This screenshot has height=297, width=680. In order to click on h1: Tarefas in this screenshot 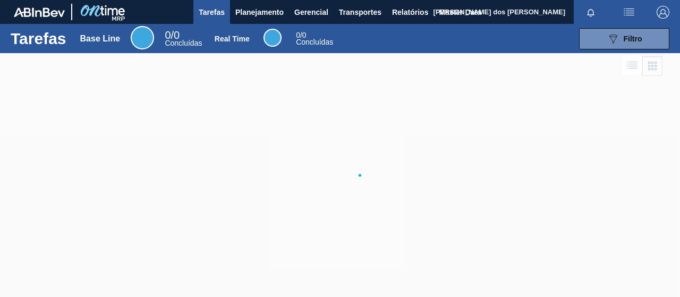, I will do `click(38, 38)`.